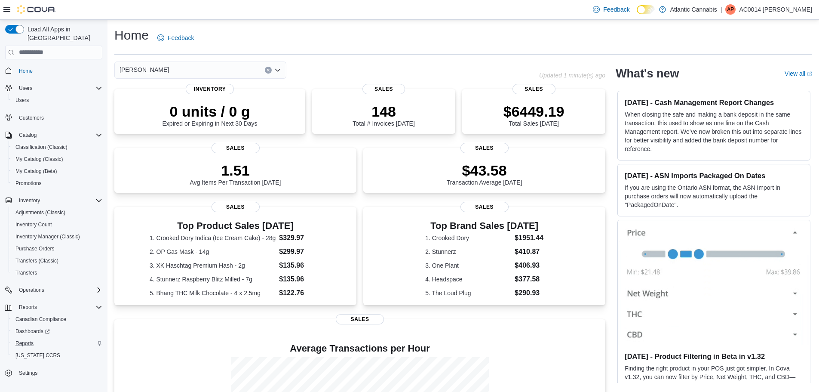  I want to click on p: If you are using the Ontario ASN format, the ASN Import in purchase orders will now automatically..., so click(714, 196).